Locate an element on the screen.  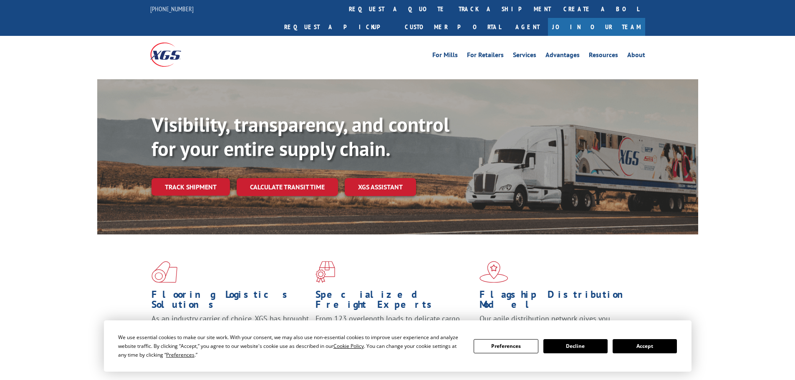
a: About is located at coordinates (636, 56).